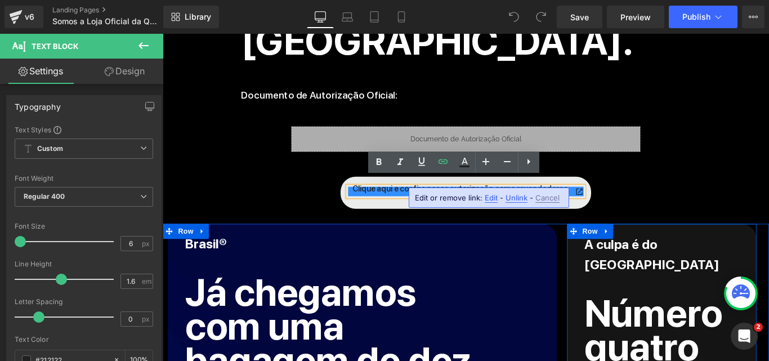 The height and width of the screenshot is (361, 769). I want to click on h2: com uma, so click(196, 328).